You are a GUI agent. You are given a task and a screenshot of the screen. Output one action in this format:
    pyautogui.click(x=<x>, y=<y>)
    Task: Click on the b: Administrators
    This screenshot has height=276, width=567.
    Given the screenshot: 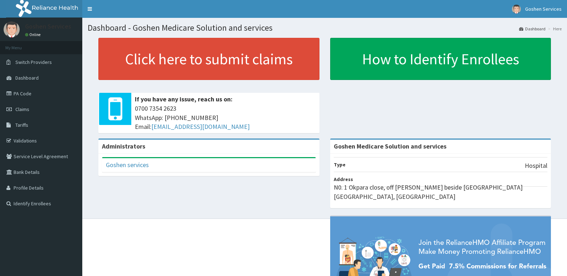 What is the action you would take?
    pyautogui.click(x=123, y=146)
    